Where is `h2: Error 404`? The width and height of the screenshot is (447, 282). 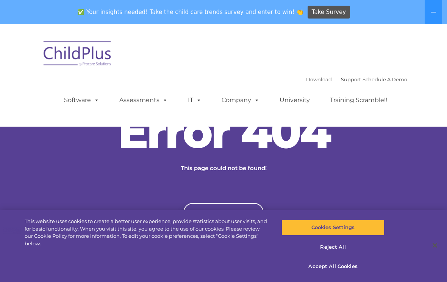 h2: Error 404 is located at coordinates (223, 132).